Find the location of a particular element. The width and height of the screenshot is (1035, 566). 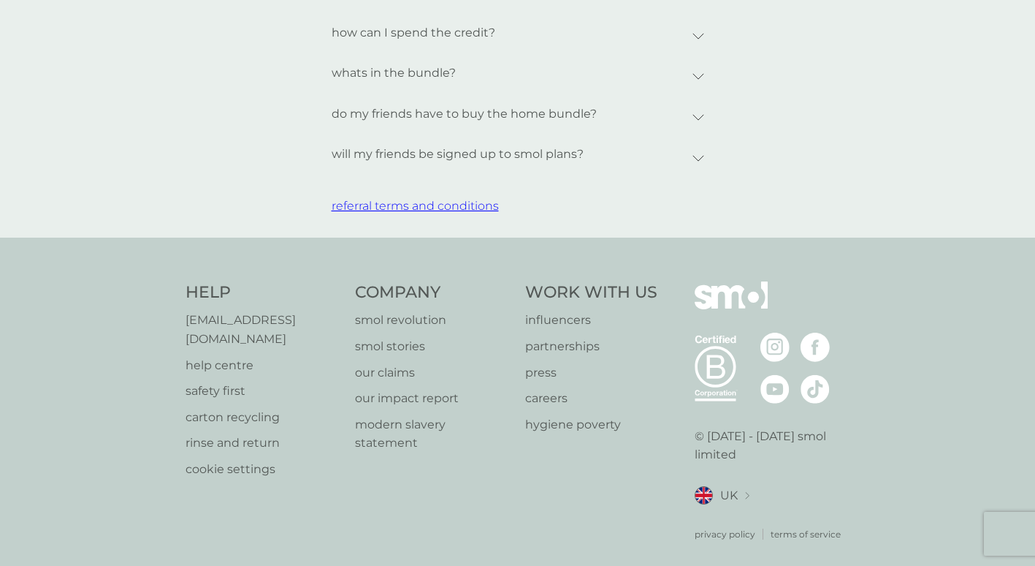

p: will my friends be signed up to smol plans? is located at coordinates (457, 154).